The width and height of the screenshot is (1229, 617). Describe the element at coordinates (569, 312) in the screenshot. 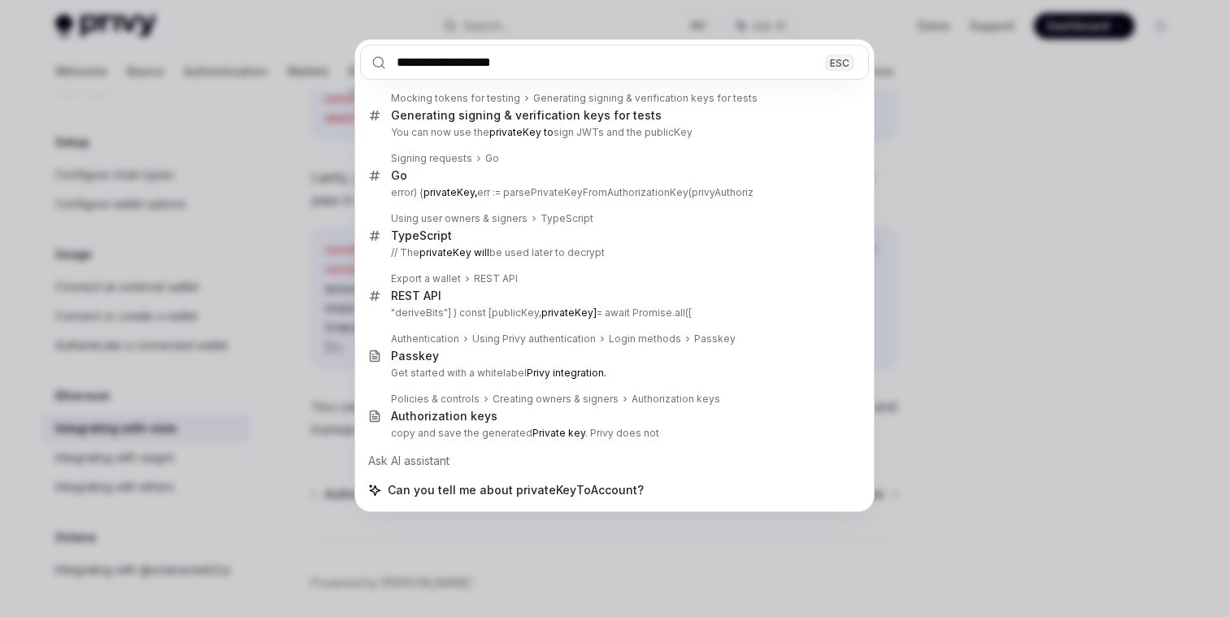

I see `b: privateKey]` at that location.